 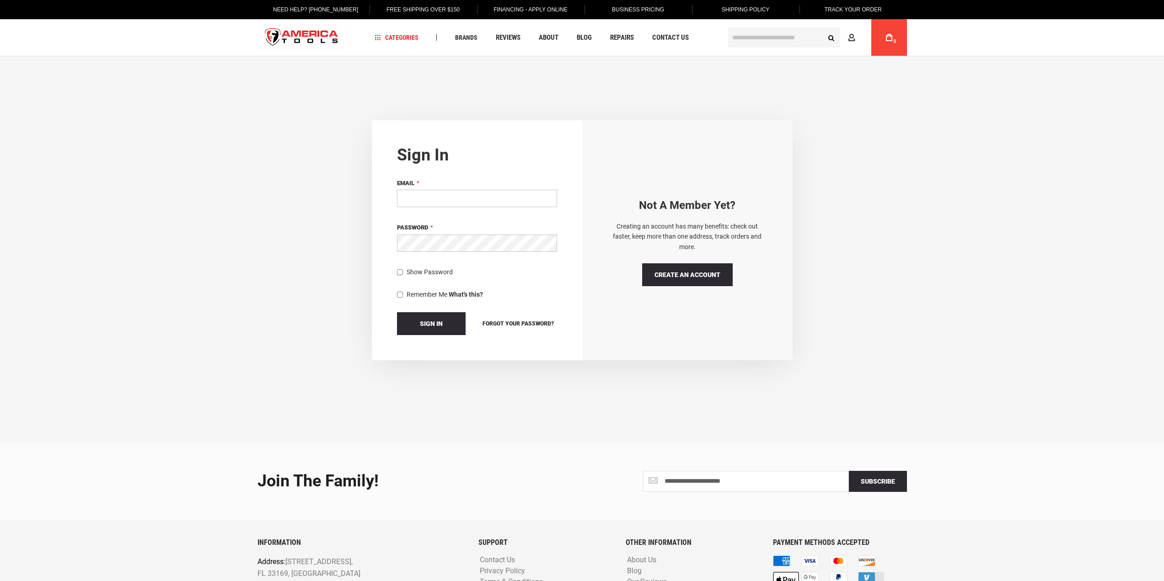 I want to click on a: Privacy Policy, so click(x=502, y=571).